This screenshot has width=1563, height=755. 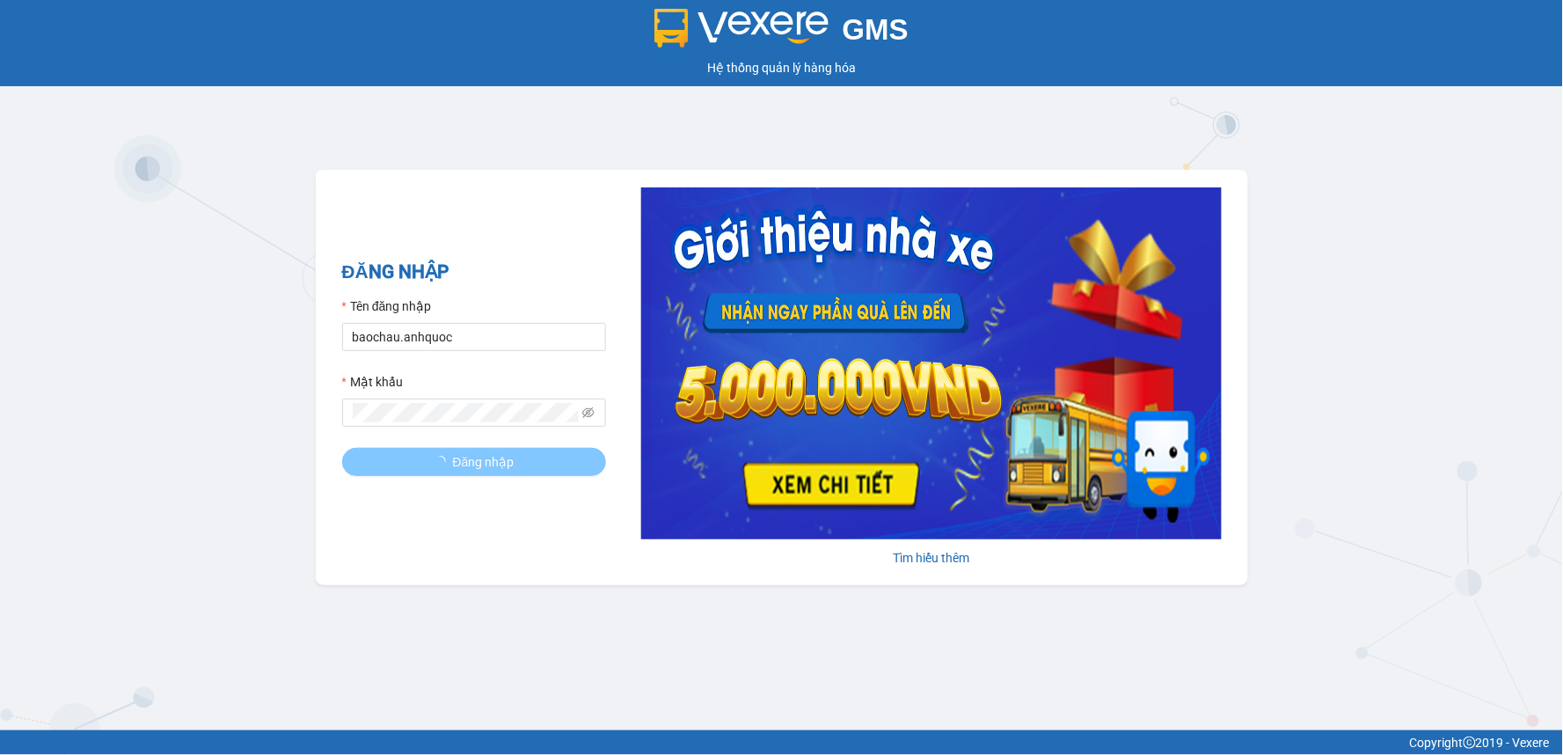 What do you see at coordinates (781, 742) in the screenshot?
I see `div: Copyright 2019 - Vexere` at bounding box center [781, 742].